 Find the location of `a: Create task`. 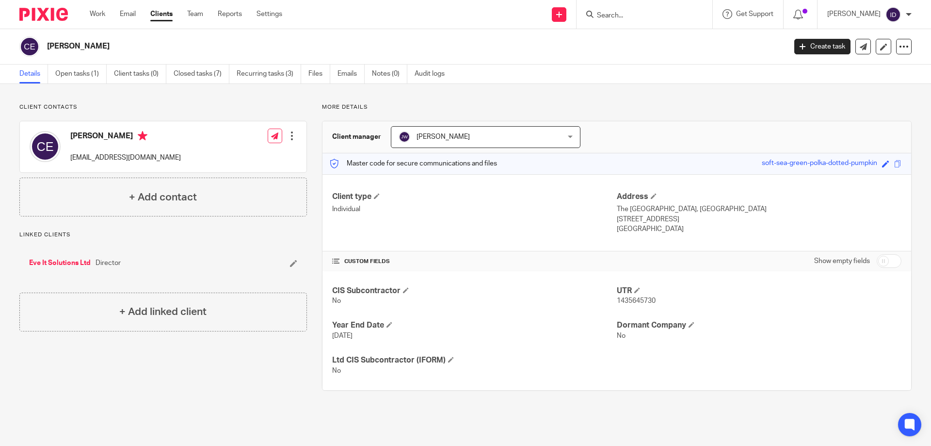

a: Create task is located at coordinates (822, 47).